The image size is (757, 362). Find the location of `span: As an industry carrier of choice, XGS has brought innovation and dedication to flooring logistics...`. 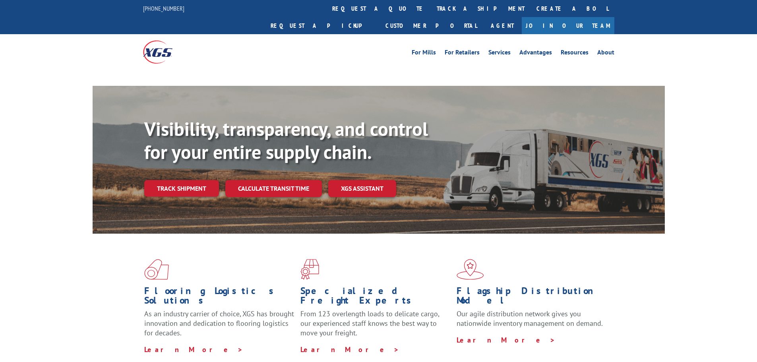

span: As an industry carrier of choice, XGS has brought innovation and dedication to flooring logistics... is located at coordinates (219, 323).